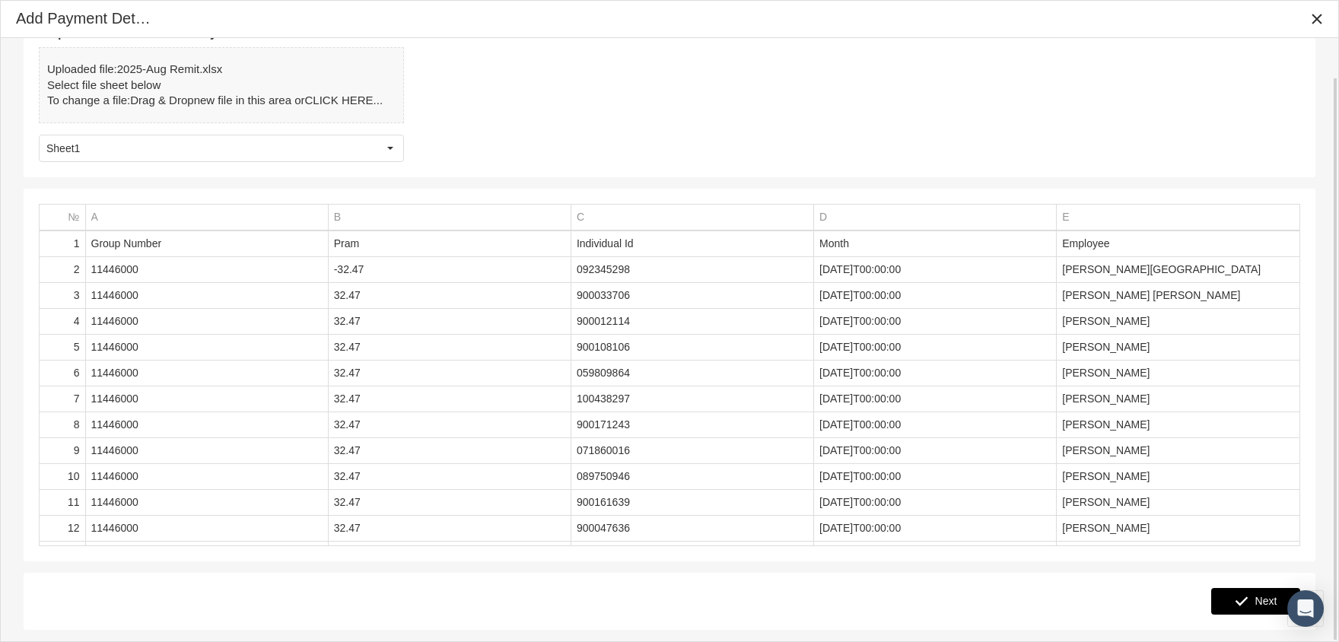  I want to click on td: 059809864, so click(692, 374).